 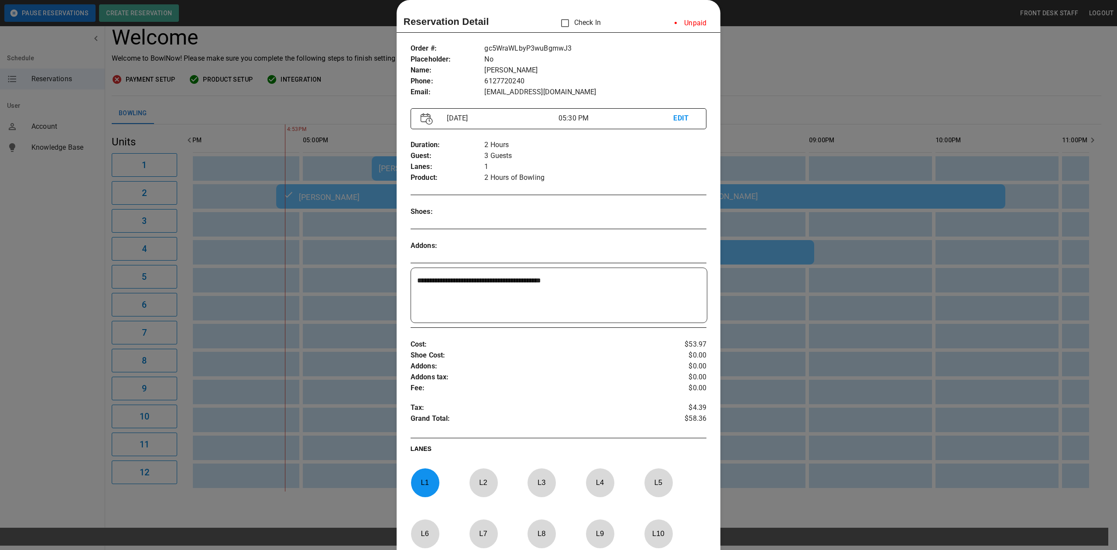 What do you see at coordinates (658, 533) in the screenshot?
I see `p: L 10` at bounding box center [658, 533].